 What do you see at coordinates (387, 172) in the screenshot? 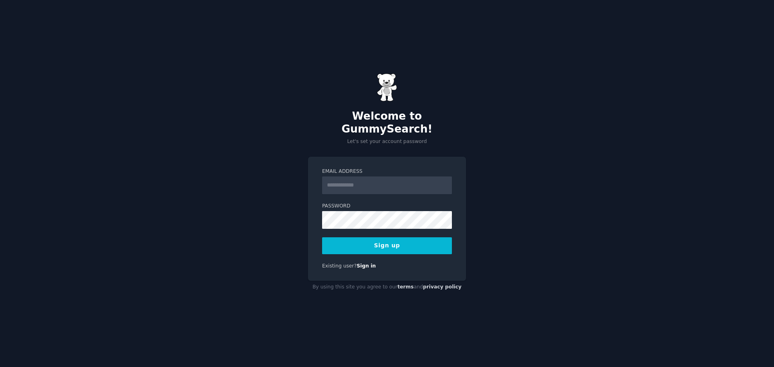
I see `label: Email Address` at bounding box center [387, 172].